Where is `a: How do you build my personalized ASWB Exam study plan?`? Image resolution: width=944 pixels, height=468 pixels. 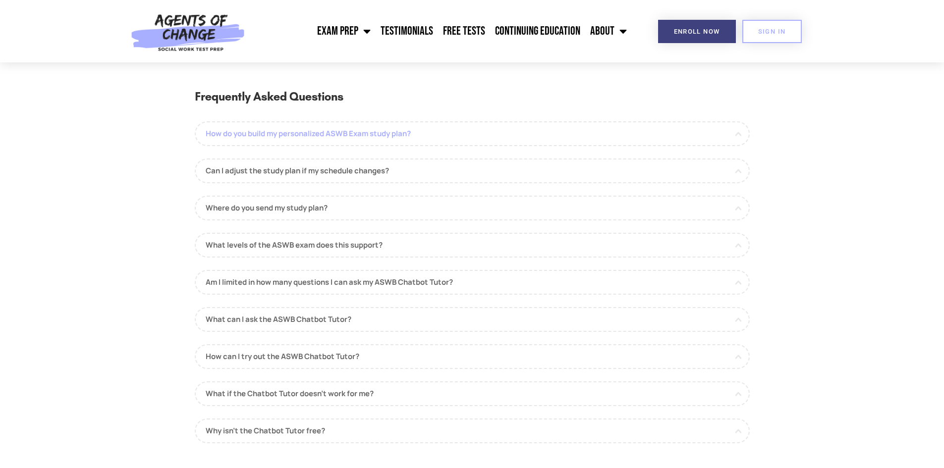 a: How do you build my personalized ASWB Exam study plan? is located at coordinates (472, 134).